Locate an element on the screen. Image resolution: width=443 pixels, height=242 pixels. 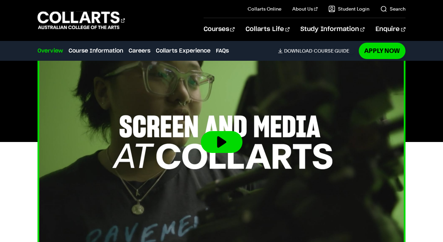
a: DownloadCourse Guide is located at coordinates (316, 51).